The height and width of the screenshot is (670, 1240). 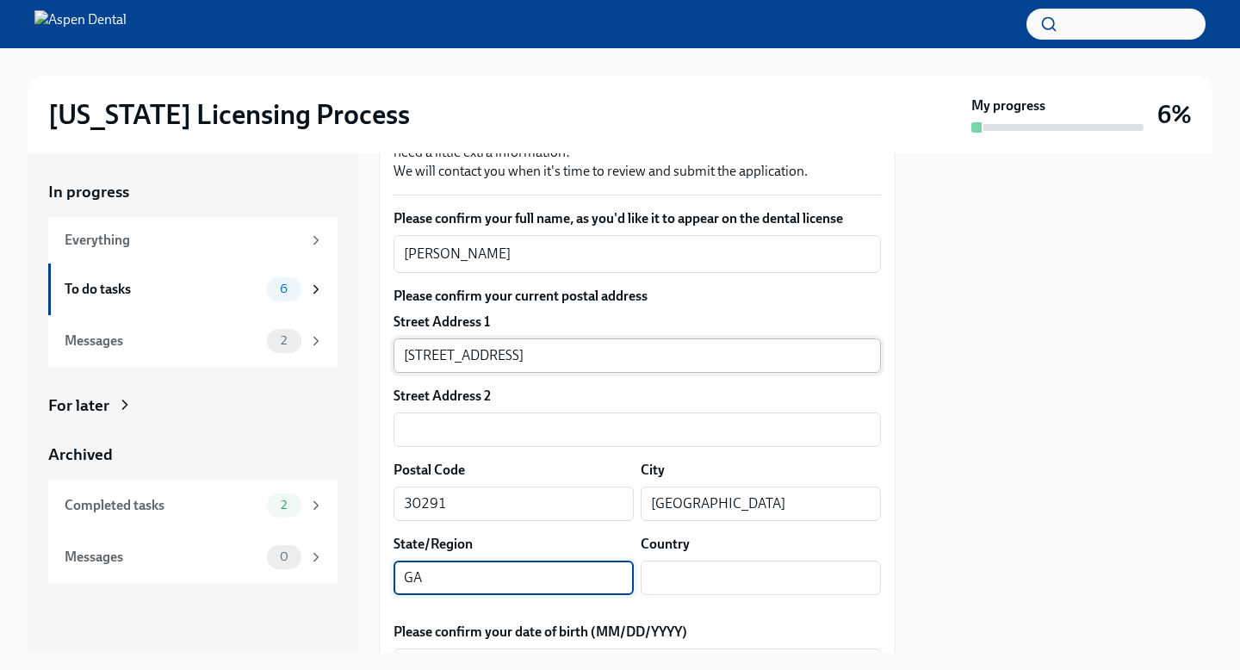 What do you see at coordinates (193, 289) in the screenshot?
I see `a: To do tasks6` at bounding box center [193, 289].